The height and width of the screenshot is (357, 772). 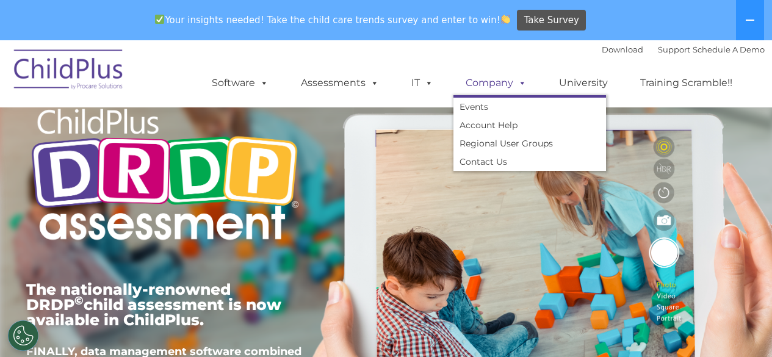 What do you see at coordinates (69, 71) in the screenshot?
I see `img: ChildPlus by Procare Solutions` at bounding box center [69, 71].